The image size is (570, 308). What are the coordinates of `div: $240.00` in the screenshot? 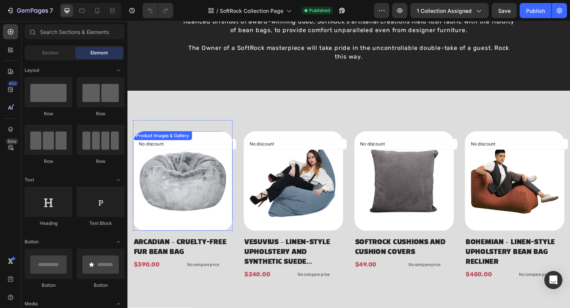 It's located at (144, 260).